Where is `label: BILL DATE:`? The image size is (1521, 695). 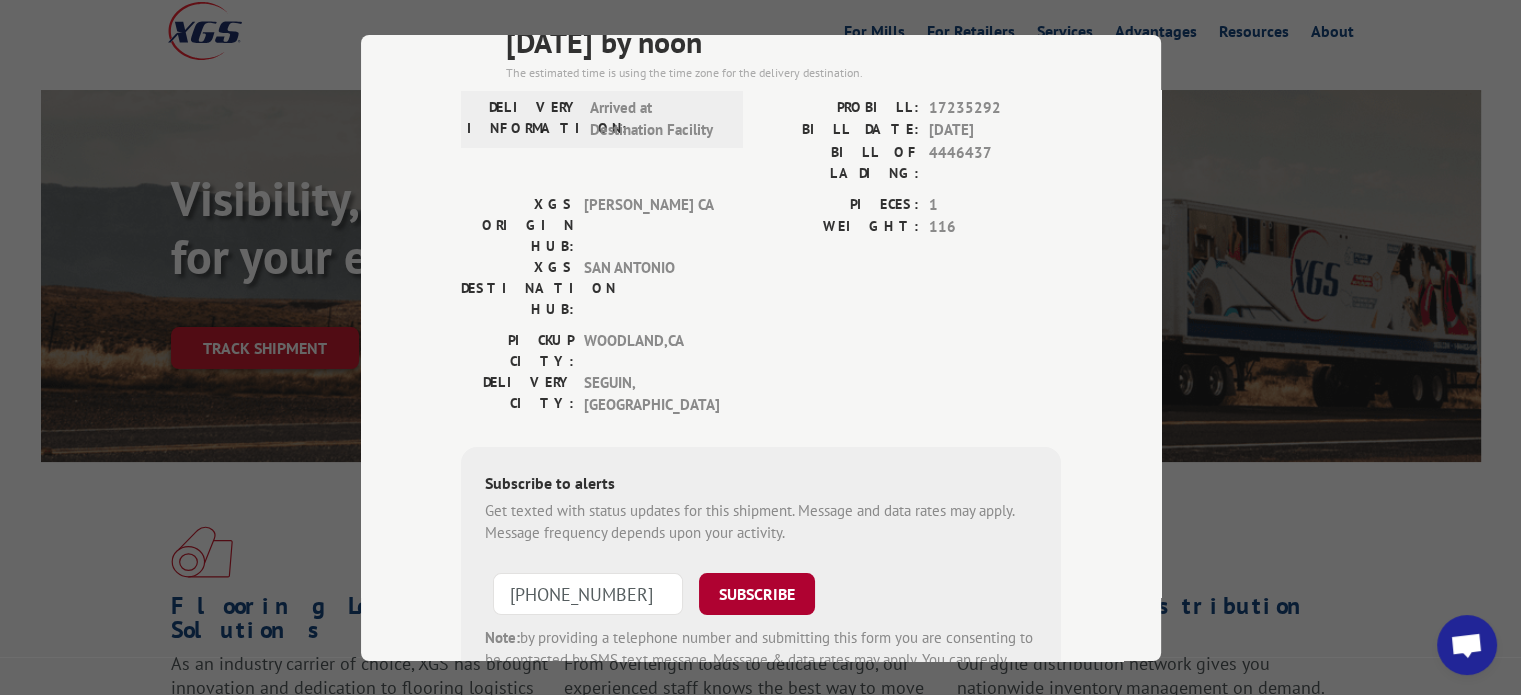 label: BILL DATE: is located at coordinates (840, 130).